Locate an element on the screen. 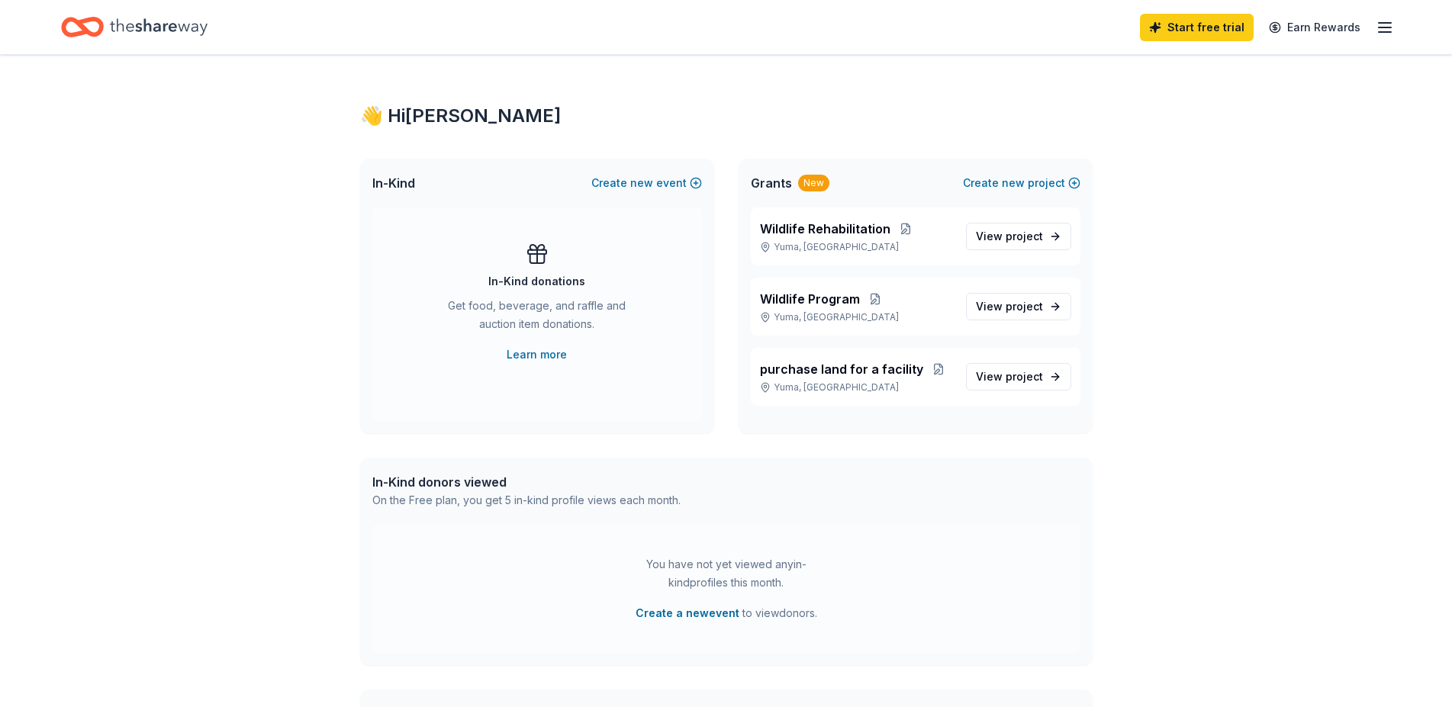 The height and width of the screenshot is (707, 1452). a: Earn Rewards is located at coordinates (1314, 27).